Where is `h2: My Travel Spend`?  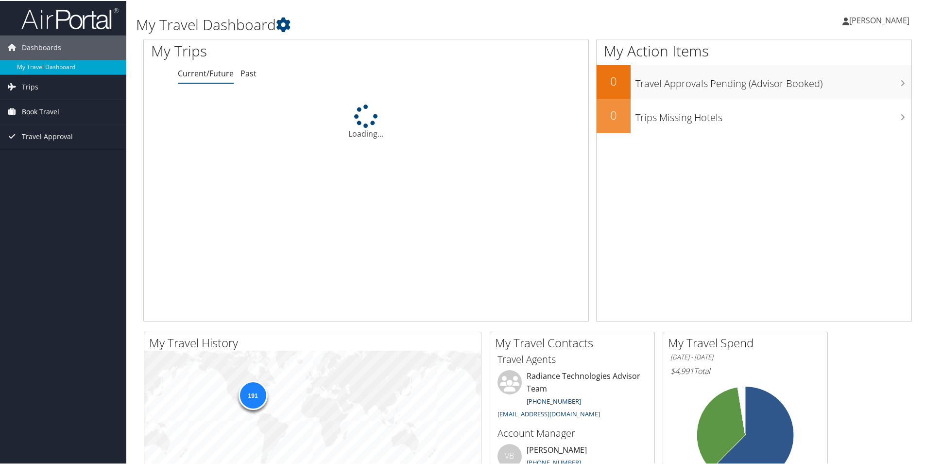
h2: My Travel Spend is located at coordinates (748, 342).